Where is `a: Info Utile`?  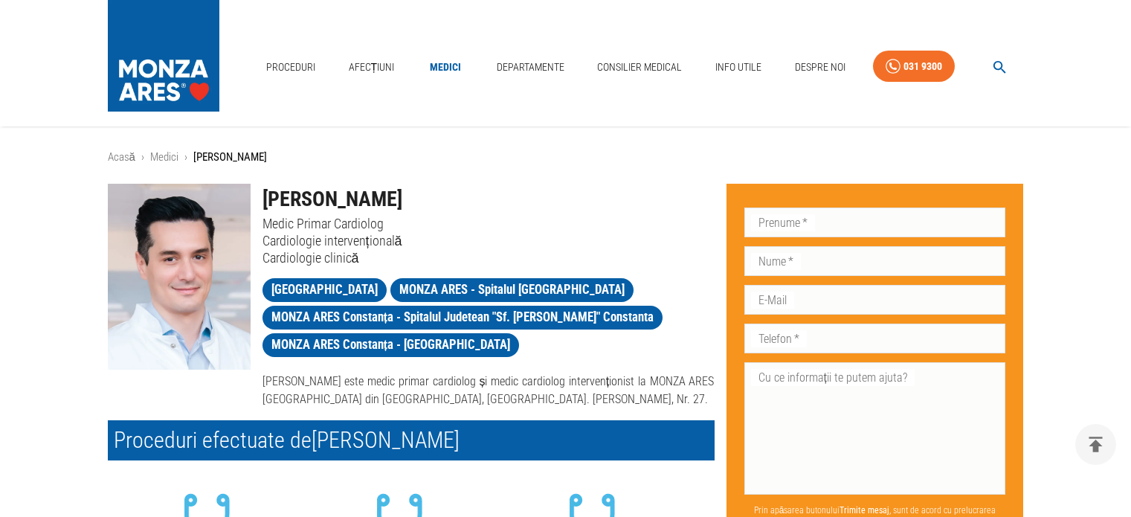 a: Info Utile is located at coordinates (738, 67).